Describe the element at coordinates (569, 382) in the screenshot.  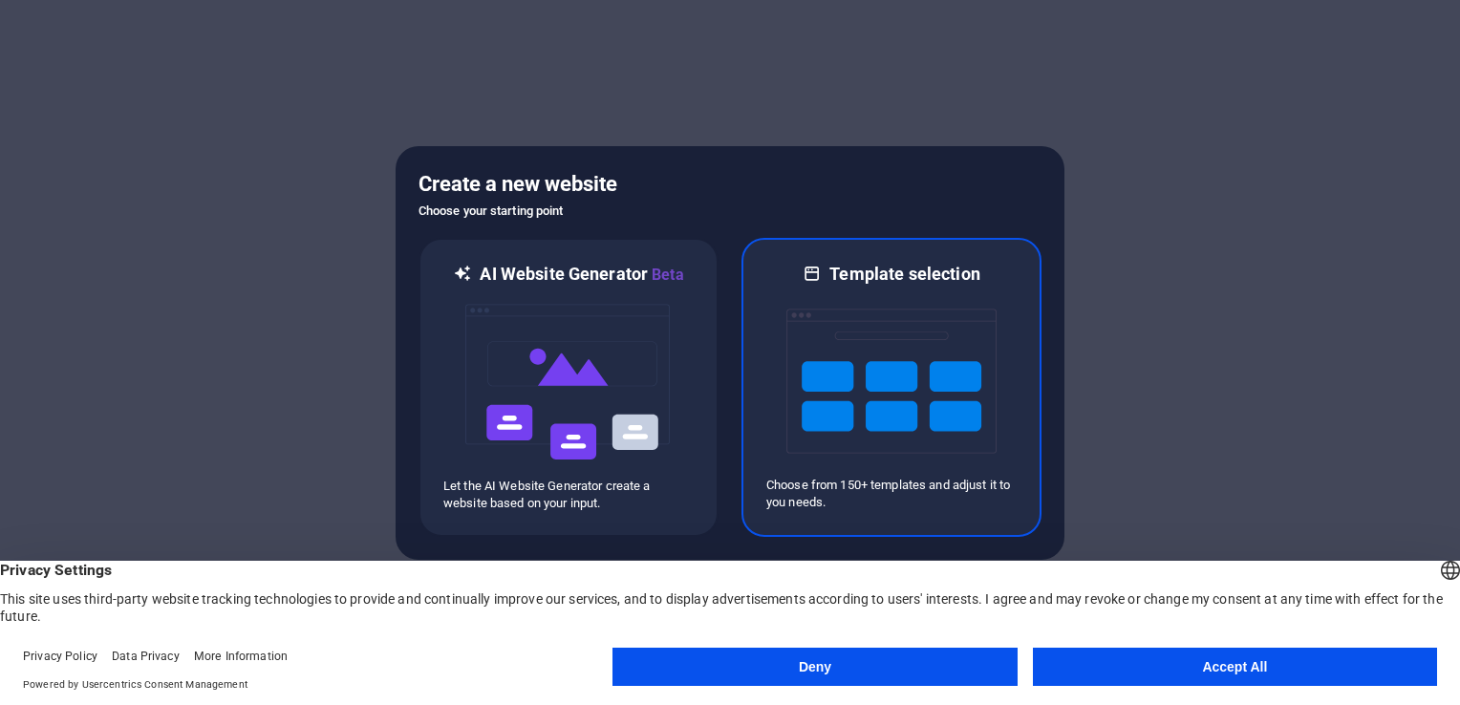
I see `img: ai` at that location.